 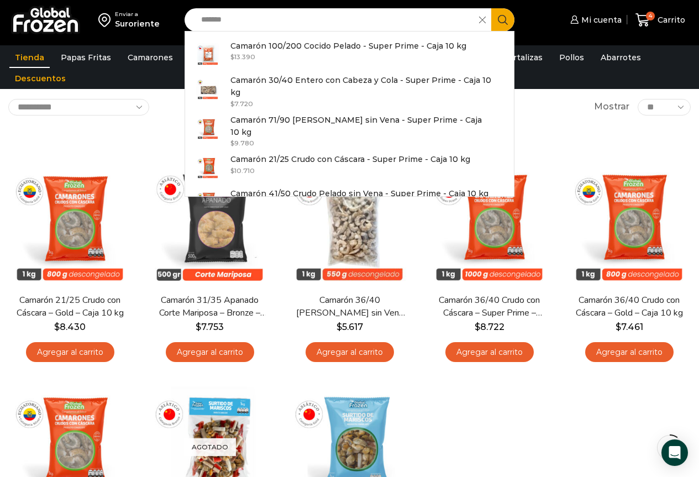 What do you see at coordinates (670, 20) in the screenshot?
I see `span: Carrito` at bounding box center [670, 20].